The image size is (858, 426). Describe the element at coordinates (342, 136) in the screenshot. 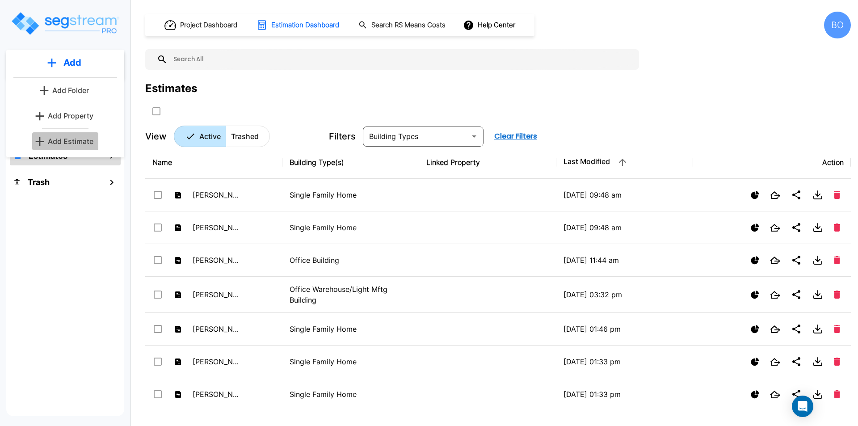

I see `p: Filters` at that location.